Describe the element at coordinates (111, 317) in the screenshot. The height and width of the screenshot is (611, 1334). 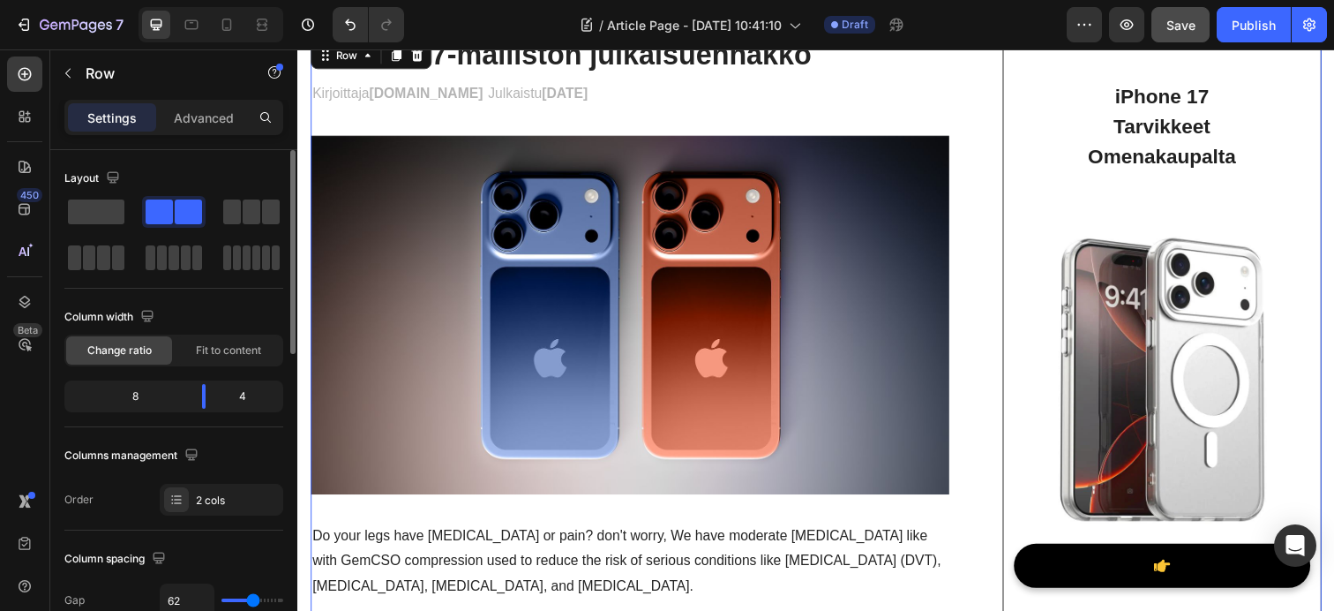
I see `div: Column width` at that location.